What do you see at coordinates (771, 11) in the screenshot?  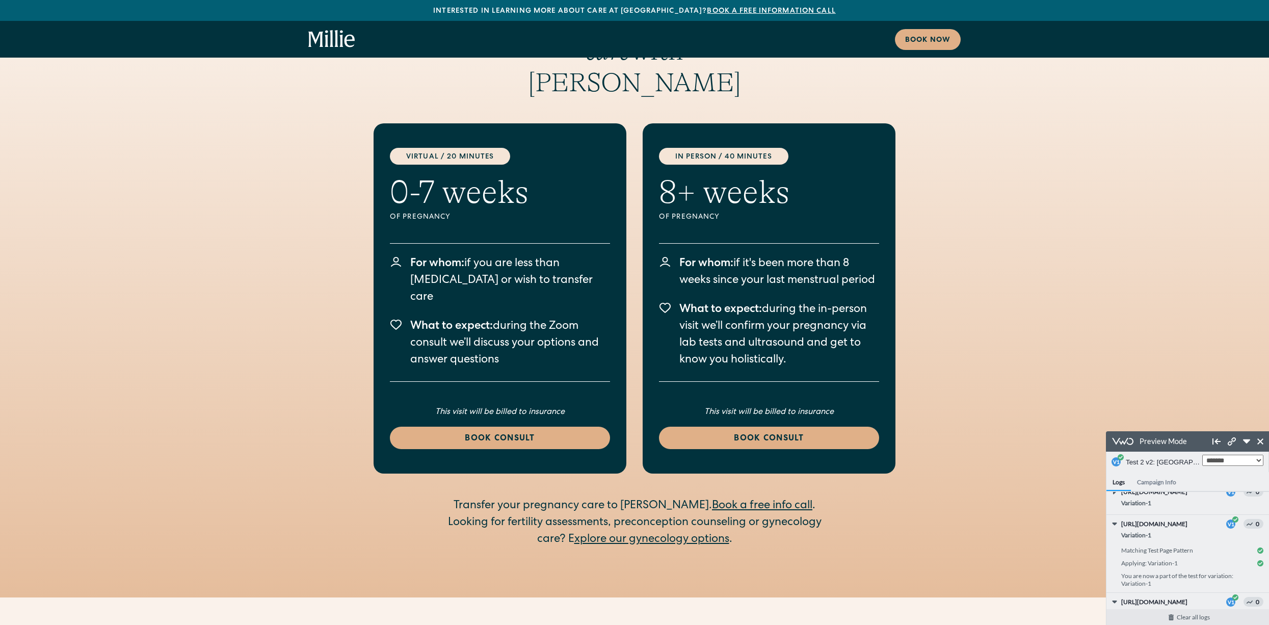 I see `a: Book a free information call` at bounding box center [771, 11].